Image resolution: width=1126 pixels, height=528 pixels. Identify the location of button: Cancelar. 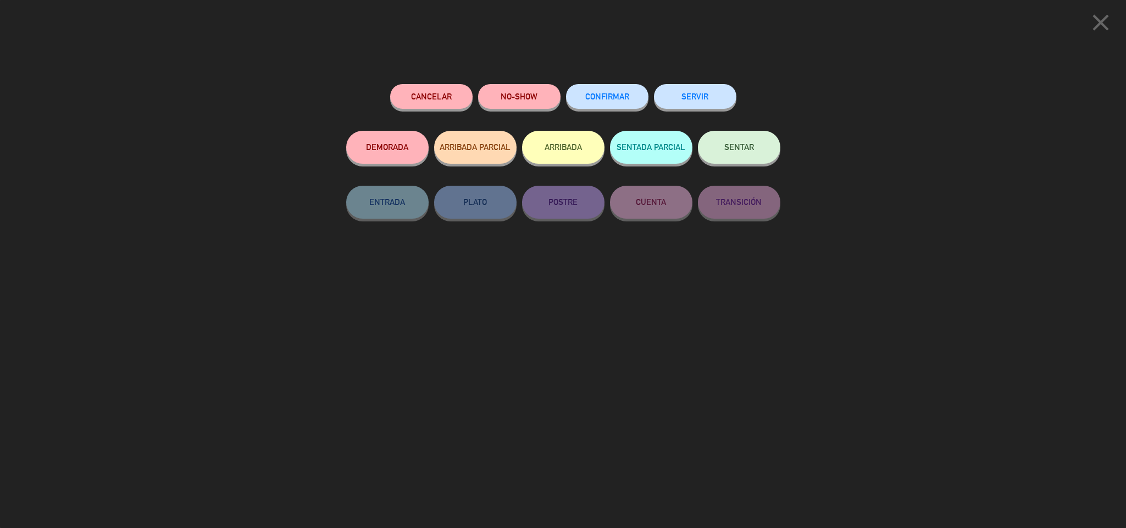
(431, 96).